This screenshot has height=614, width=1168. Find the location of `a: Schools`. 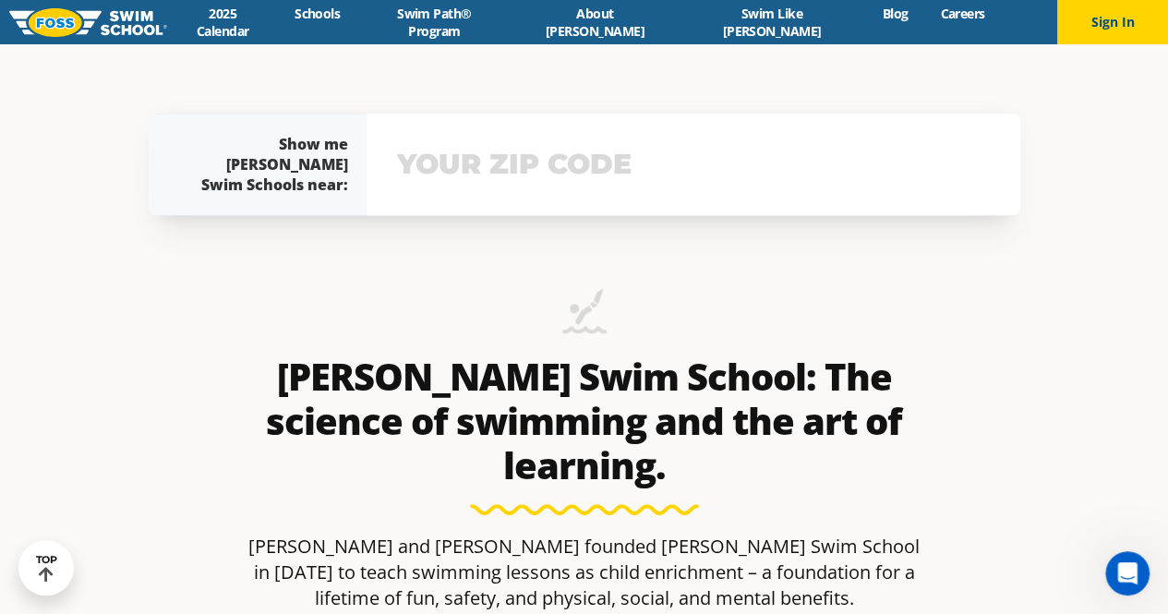

a: Schools is located at coordinates (318, 13).